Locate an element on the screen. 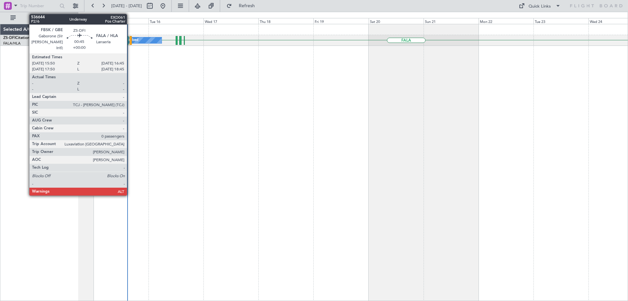  div: Fri 19 is located at coordinates (341, 21).